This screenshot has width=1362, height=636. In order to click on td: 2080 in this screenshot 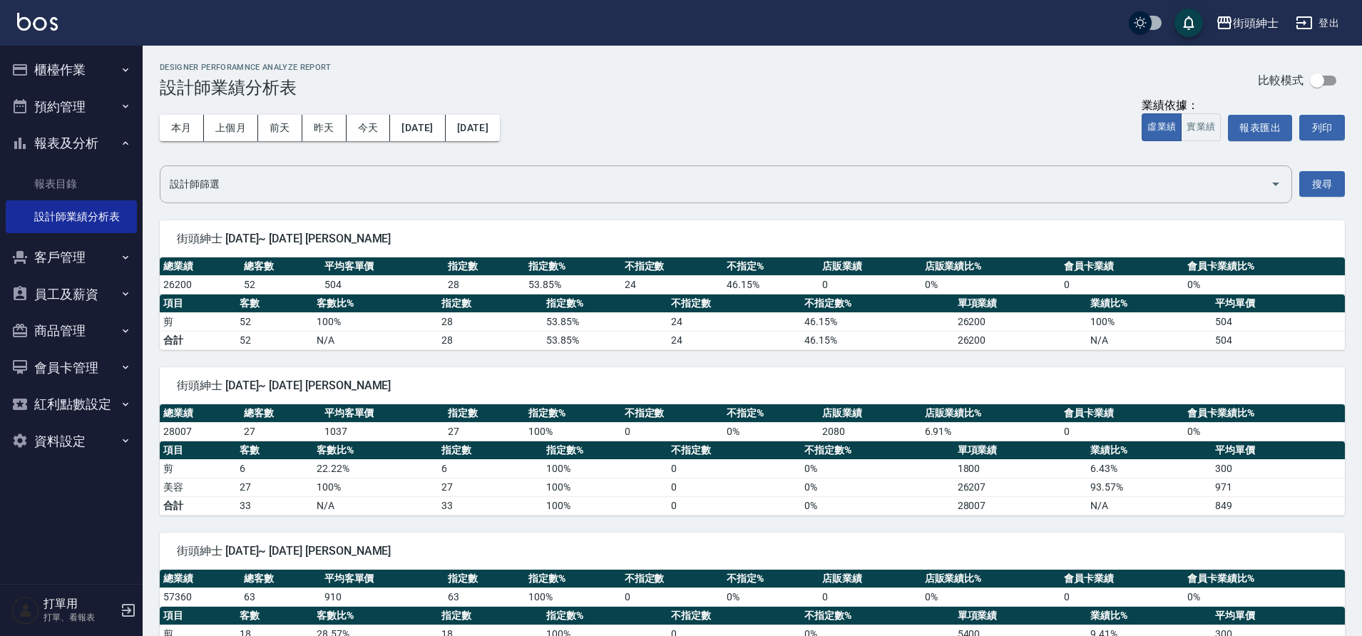, I will do `click(869, 431)`.